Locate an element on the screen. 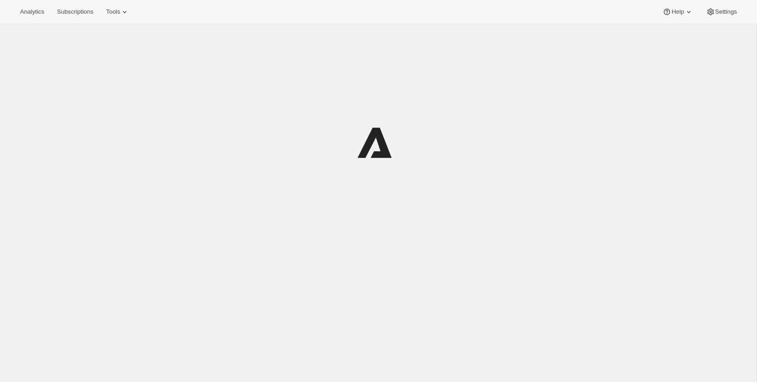 This screenshot has height=382, width=757. span: Help is located at coordinates (677, 12).